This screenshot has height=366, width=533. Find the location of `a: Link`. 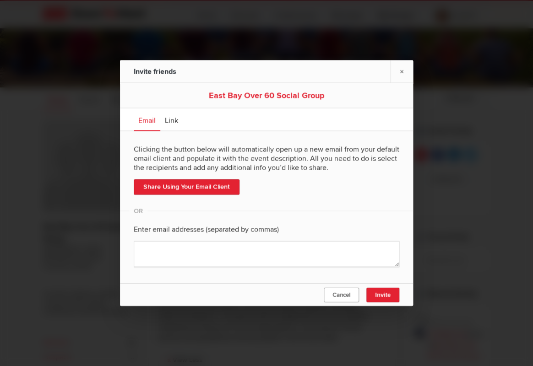

a: Link is located at coordinates (171, 120).